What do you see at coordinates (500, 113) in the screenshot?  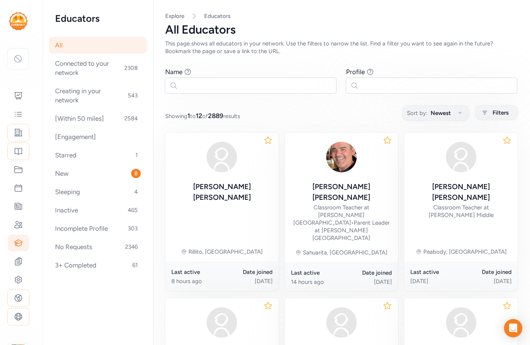 I see `span: Filters` at bounding box center [500, 113].